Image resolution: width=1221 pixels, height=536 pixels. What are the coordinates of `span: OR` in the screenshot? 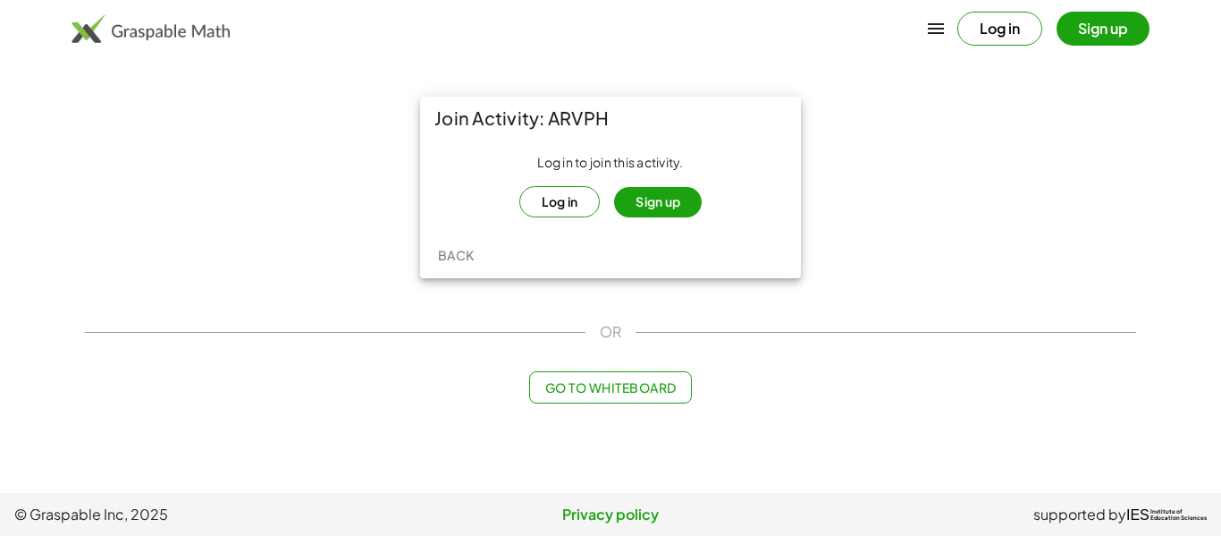 It's located at (611, 332).